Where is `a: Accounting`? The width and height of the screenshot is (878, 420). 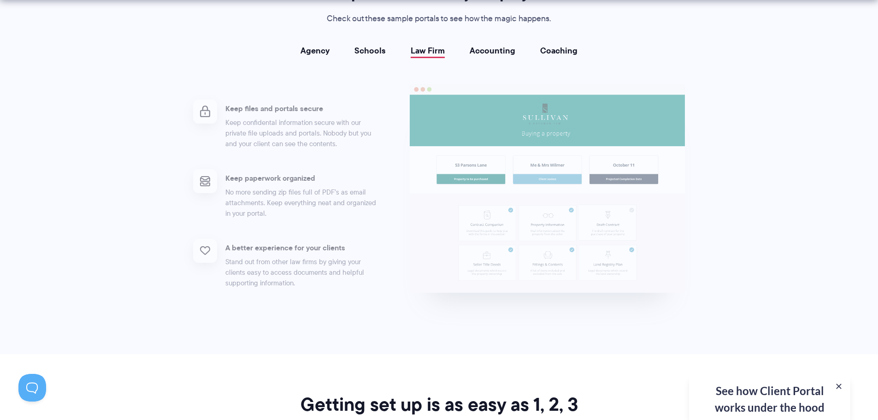 a: Accounting is located at coordinates (492, 51).